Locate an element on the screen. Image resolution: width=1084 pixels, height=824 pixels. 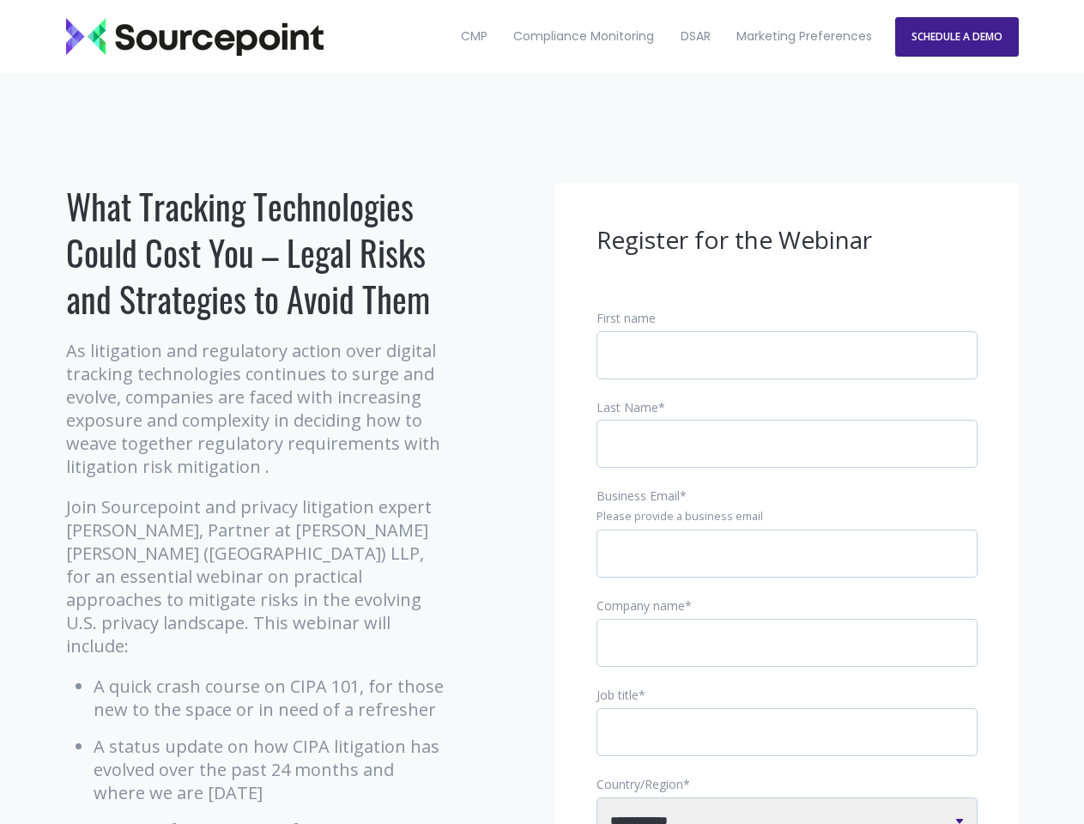
li: A quick crash course on CIPA 101, for those new to the space or in need of a refresher is located at coordinates (270, 698).